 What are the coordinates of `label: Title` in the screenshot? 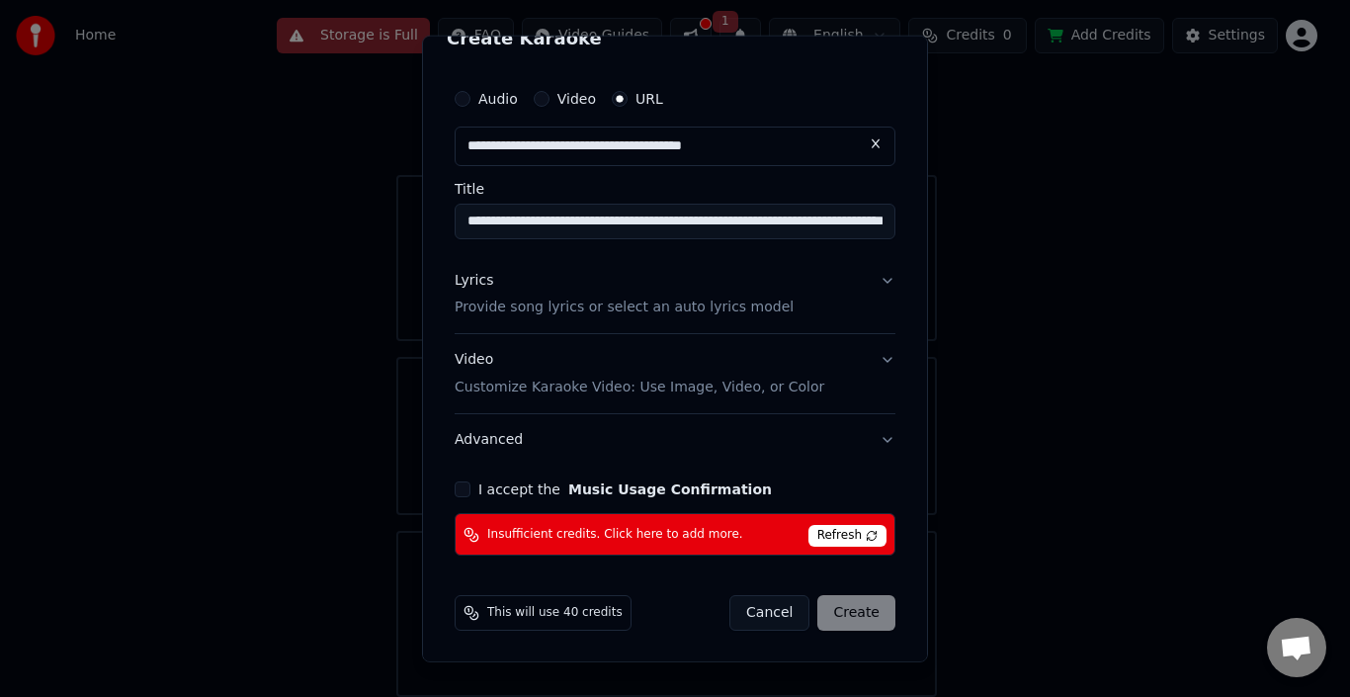 It's located at (675, 188).